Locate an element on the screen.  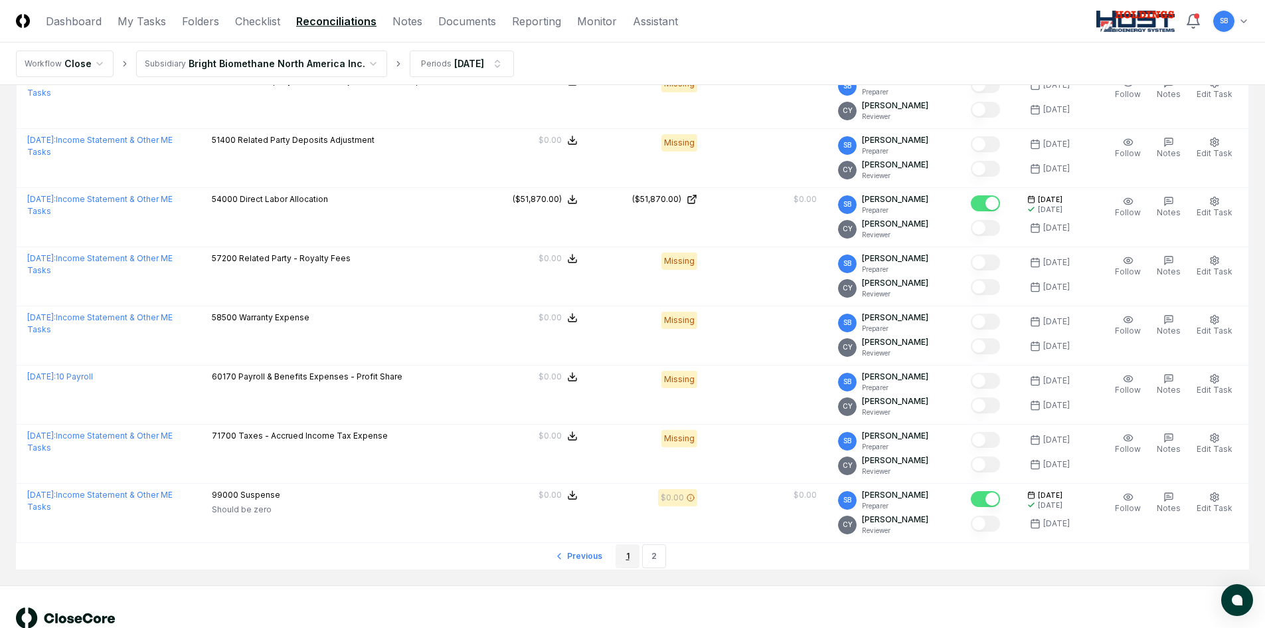
a: Reconciliations is located at coordinates (336, 21).